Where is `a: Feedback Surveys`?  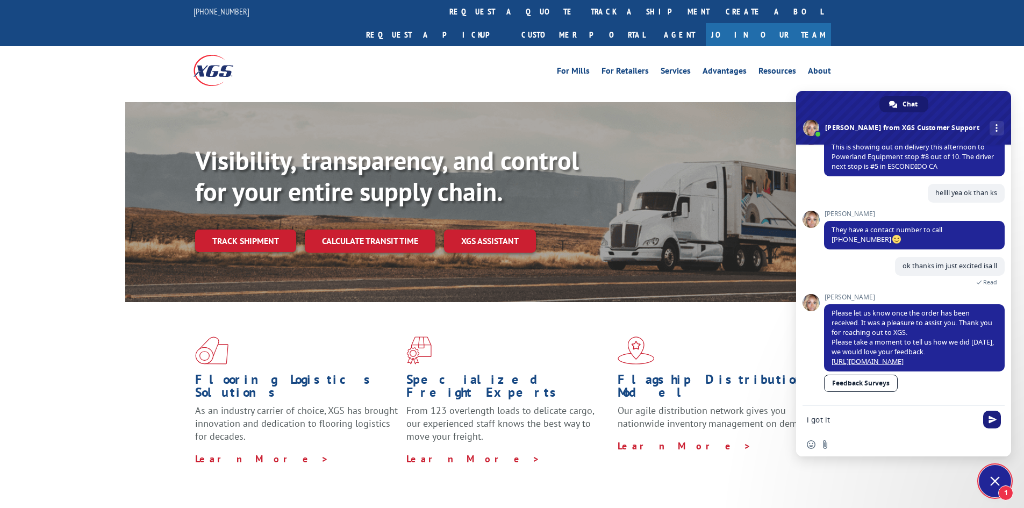
a: Feedback Surveys is located at coordinates (861, 383).